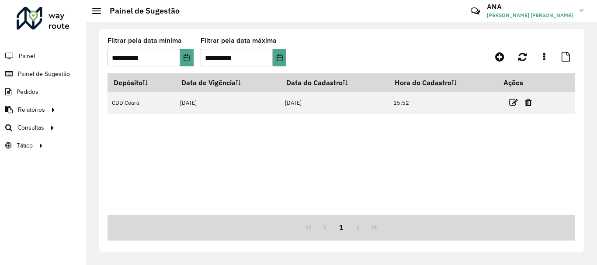  Describe the element at coordinates (475, 11) in the screenshot. I see `a: Contato Rápido` at that location.